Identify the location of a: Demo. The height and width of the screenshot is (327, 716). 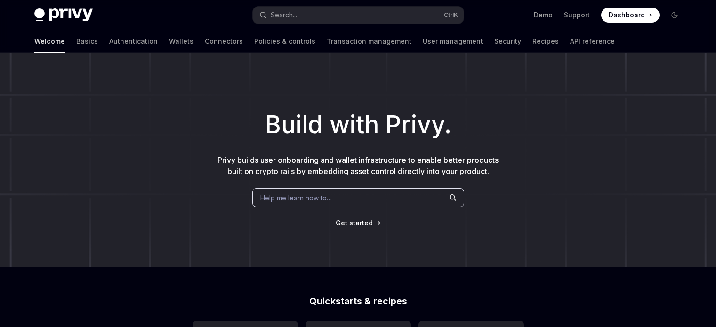
(543, 15).